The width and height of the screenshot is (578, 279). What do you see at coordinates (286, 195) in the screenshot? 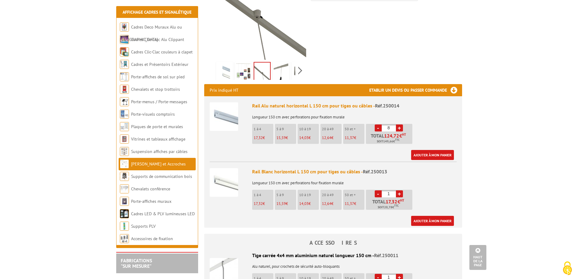
I see `p: 5 à 9` at bounding box center [286, 195].